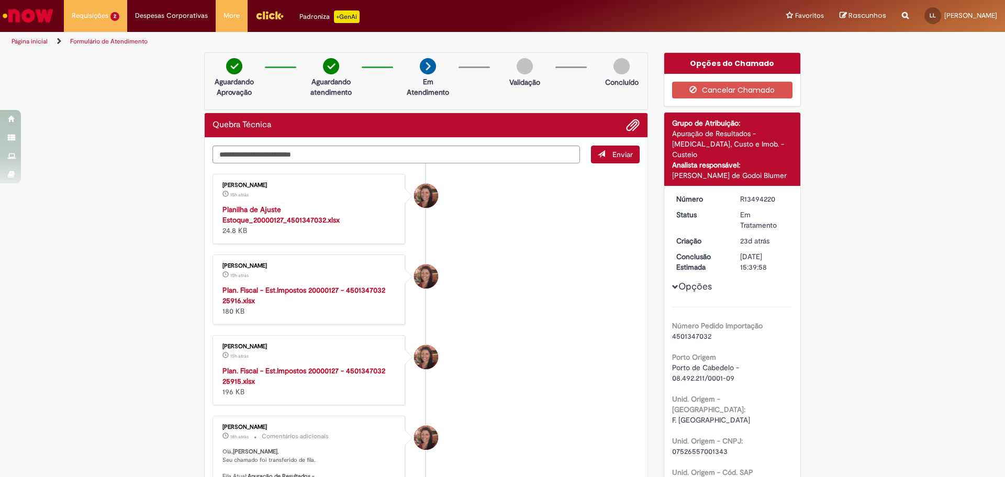 The image size is (1005, 477). Describe the element at coordinates (863, 16) in the screenshot. I see `a: Rascunhos` at that location.